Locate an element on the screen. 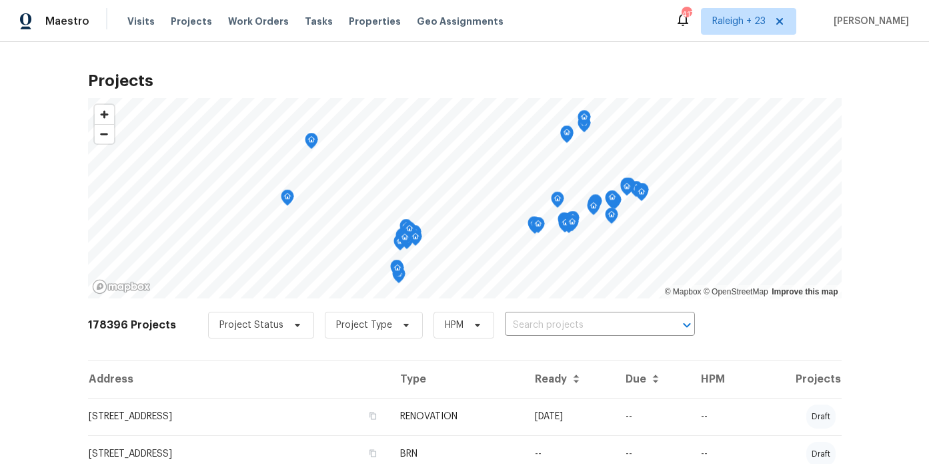  span: Geo Assignments is located at coordinates (460, 21).